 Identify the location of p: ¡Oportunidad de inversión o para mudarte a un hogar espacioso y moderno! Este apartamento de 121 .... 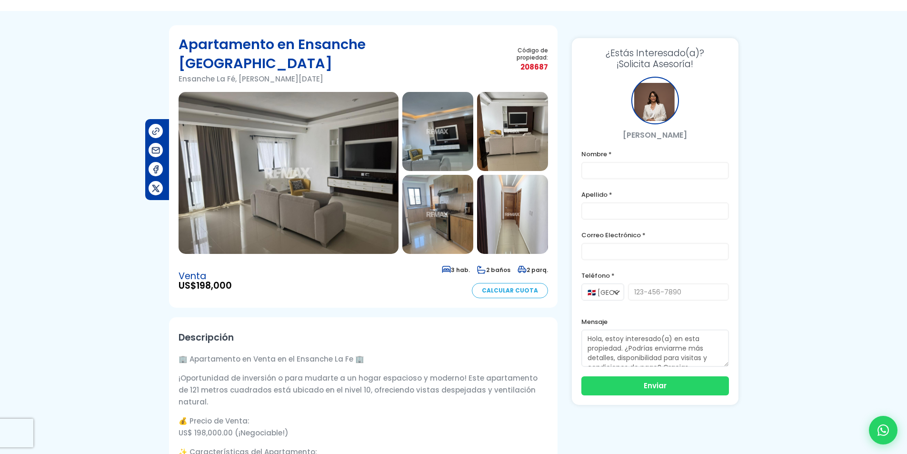
(363, 389).